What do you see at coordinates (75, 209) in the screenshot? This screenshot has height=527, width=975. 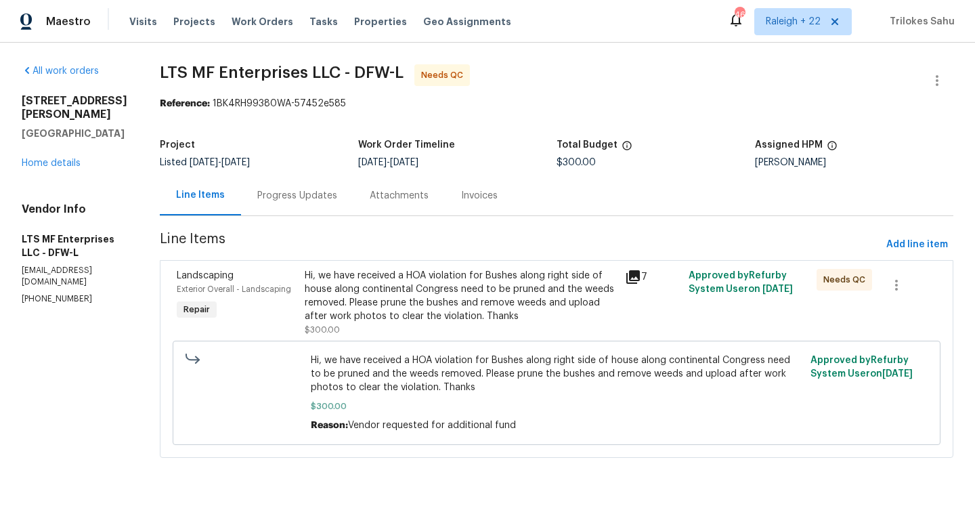 I see `h4: Vendor Info` at bounding box center [75, 209].